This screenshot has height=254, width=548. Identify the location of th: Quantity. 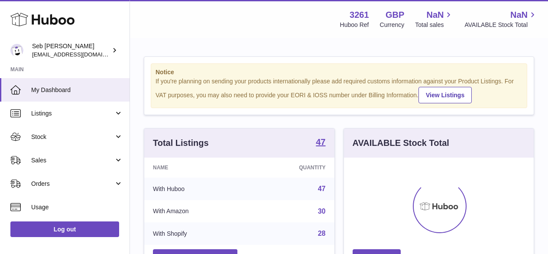
(291, 167).